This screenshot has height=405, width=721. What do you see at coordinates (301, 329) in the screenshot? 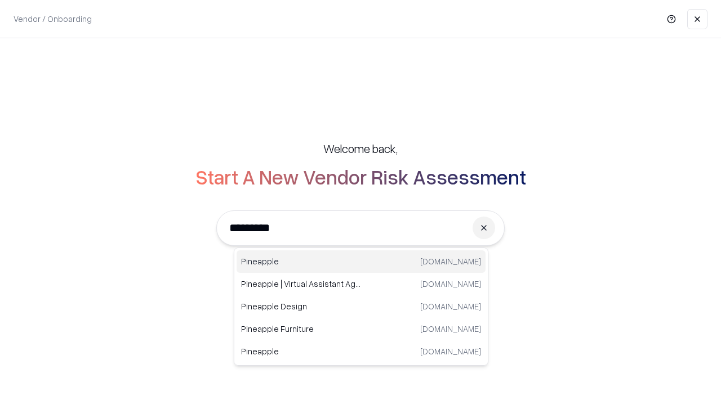
I see `p: Pineapple Furniture` at bounding box center [301, 329].